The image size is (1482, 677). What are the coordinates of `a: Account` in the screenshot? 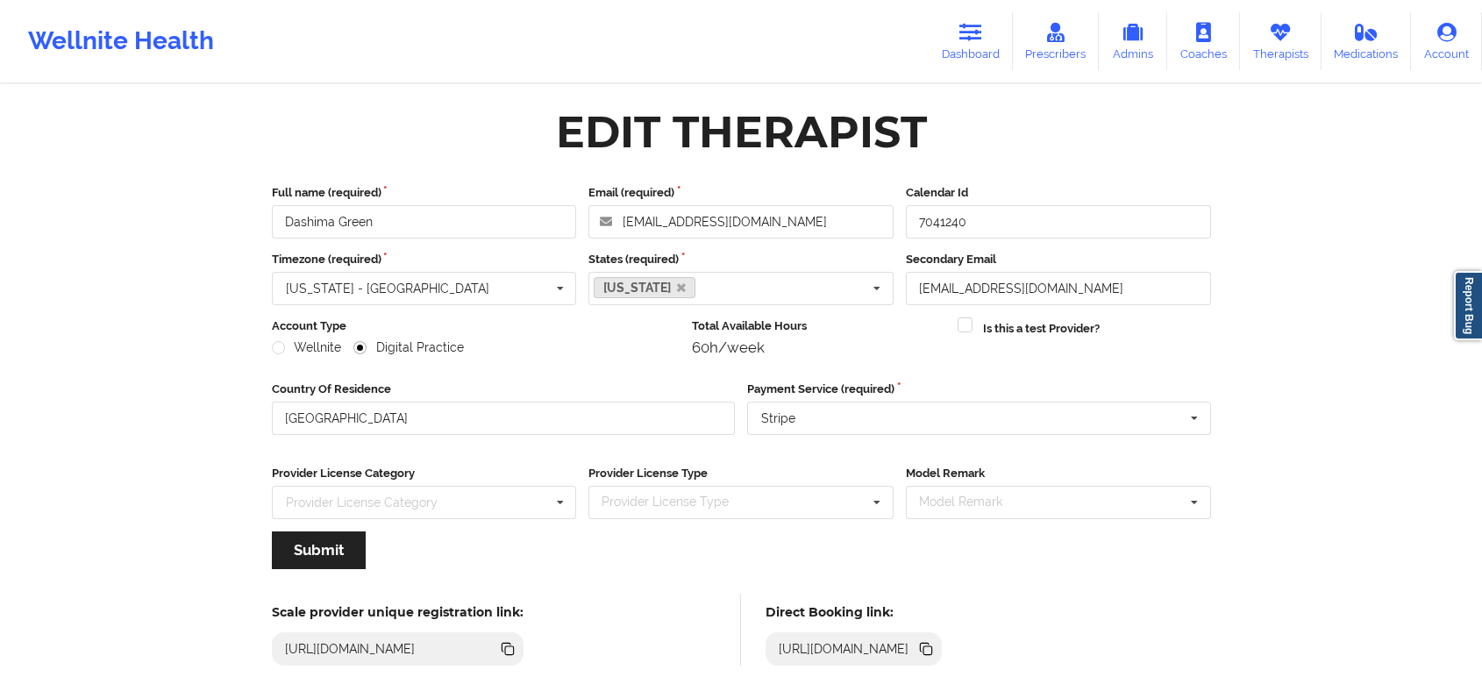 It's located at (1446, 41).